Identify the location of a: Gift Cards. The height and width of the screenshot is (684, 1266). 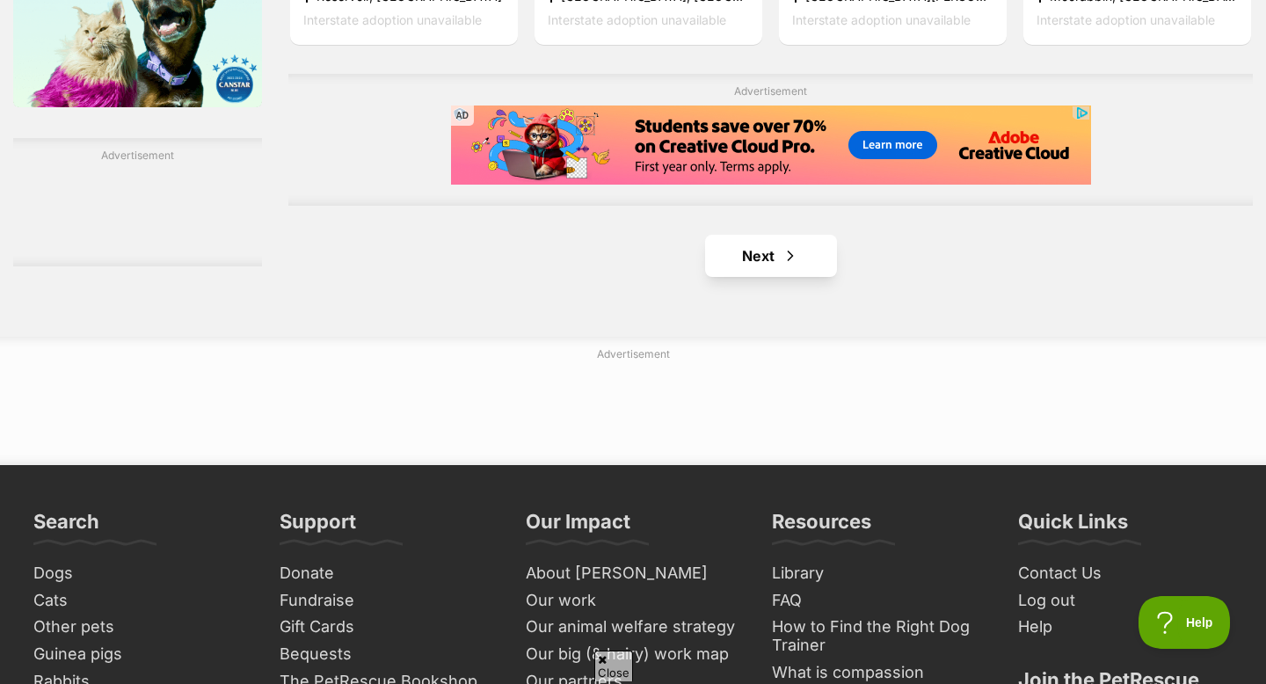
(387, 627).